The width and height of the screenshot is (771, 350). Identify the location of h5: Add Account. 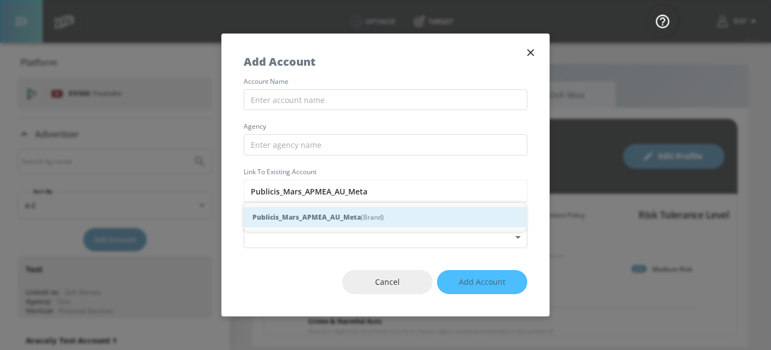
(279, 61).